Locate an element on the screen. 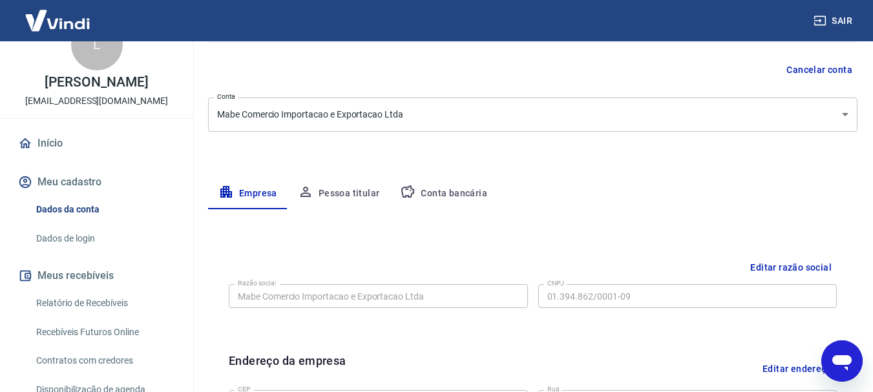  button: Pessoa titular is located at coordinates (338, 194).